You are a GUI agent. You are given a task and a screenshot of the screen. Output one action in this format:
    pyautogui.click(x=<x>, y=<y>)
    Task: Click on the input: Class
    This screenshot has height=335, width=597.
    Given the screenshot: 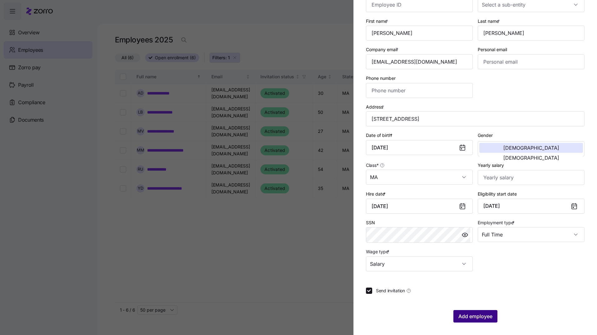 What is the action you would take?
    pyautogui.click(x=419, y=177)
    